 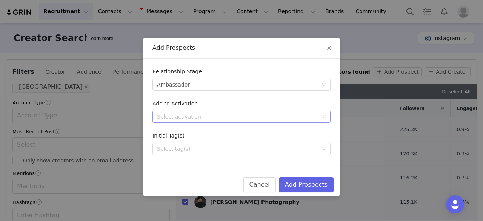 I want to click on div: Add Prospects, so click(x=242, y=48).